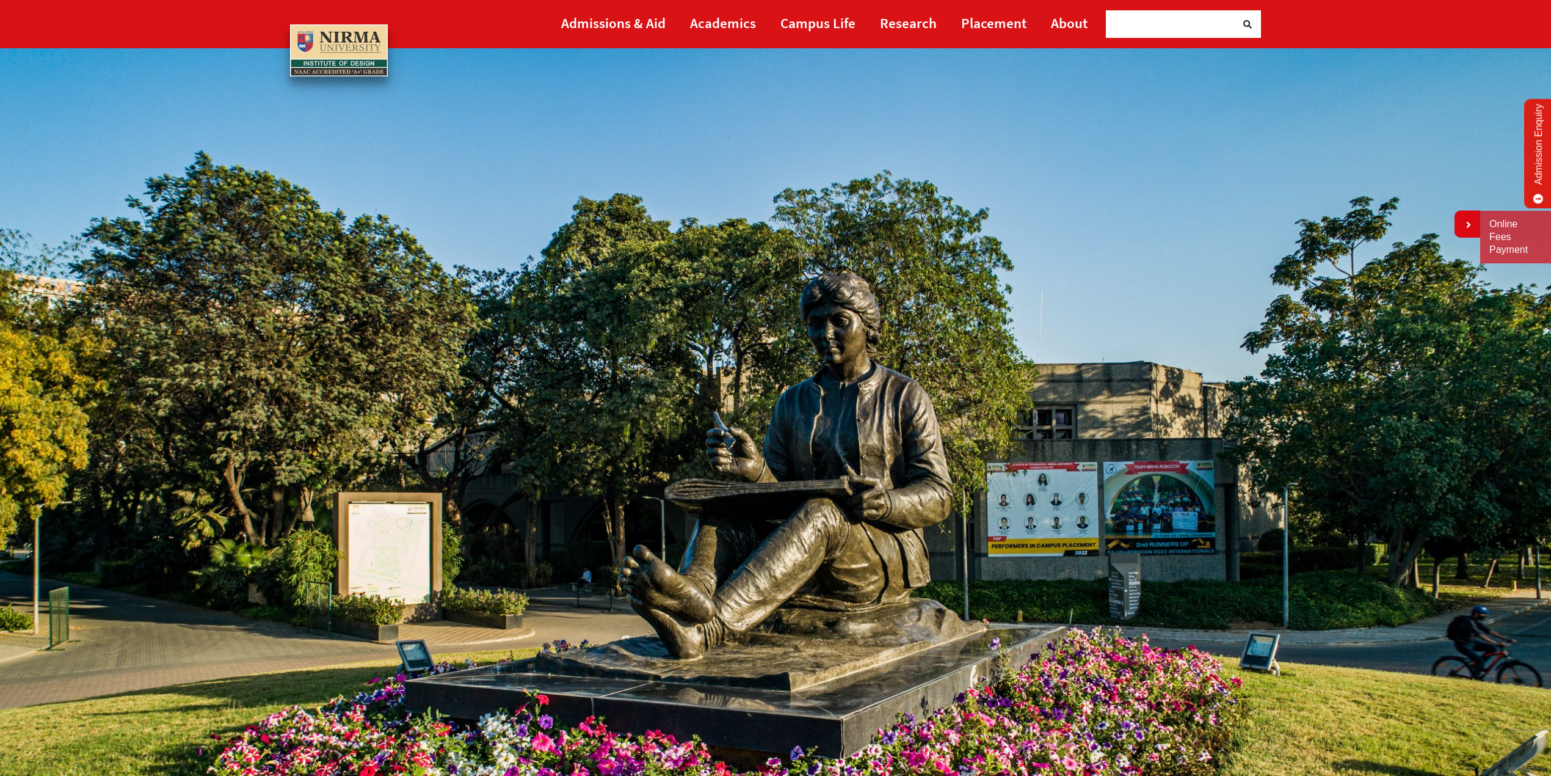 The width and height of the screenshot is (1551, 776). What do you see at coordinates (339, 51) in the screenshot?
I see `img: main_logo` at bounding box center [339, 51].